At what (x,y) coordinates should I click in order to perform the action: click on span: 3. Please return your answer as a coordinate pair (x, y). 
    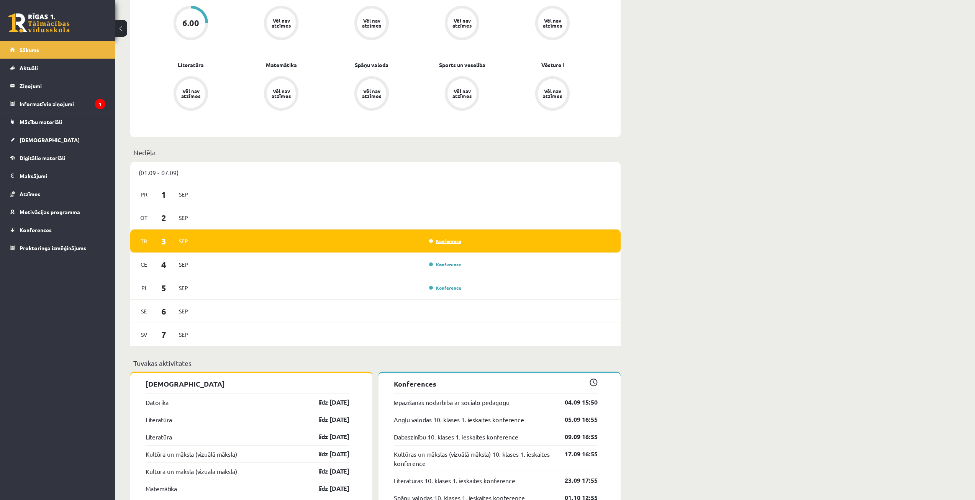
    Looking at the image, I should click on (164, 241).